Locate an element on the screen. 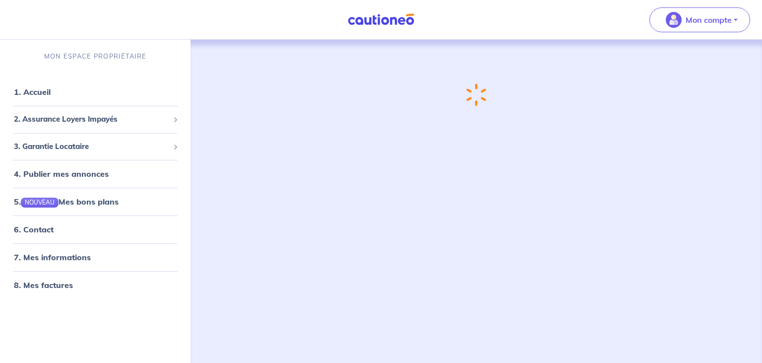 This screenshot has width=762, height=363. a: 4. Publier mes annonces is located at coordinates (61, 174).